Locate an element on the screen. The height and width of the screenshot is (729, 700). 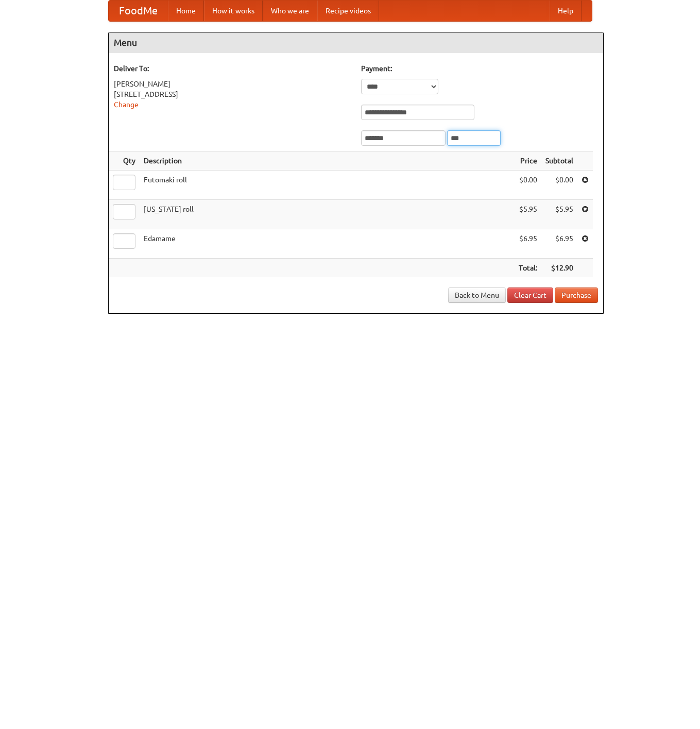
th: $12.90 is located at coordinates (559, 268).